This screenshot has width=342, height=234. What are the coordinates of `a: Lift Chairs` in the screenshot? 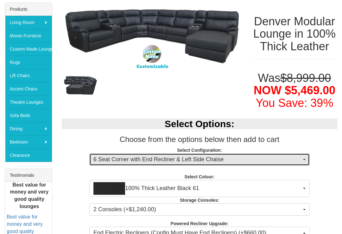 It's located at (29, 76).